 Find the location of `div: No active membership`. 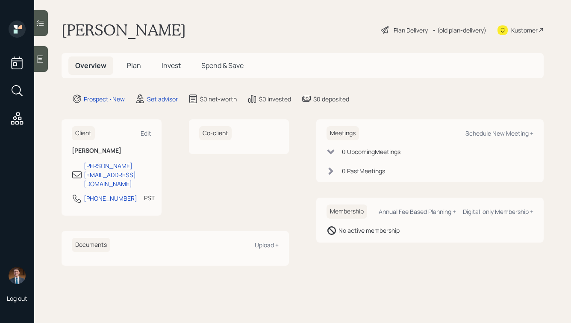

div: No active membership is located at coordinates (369, 230).